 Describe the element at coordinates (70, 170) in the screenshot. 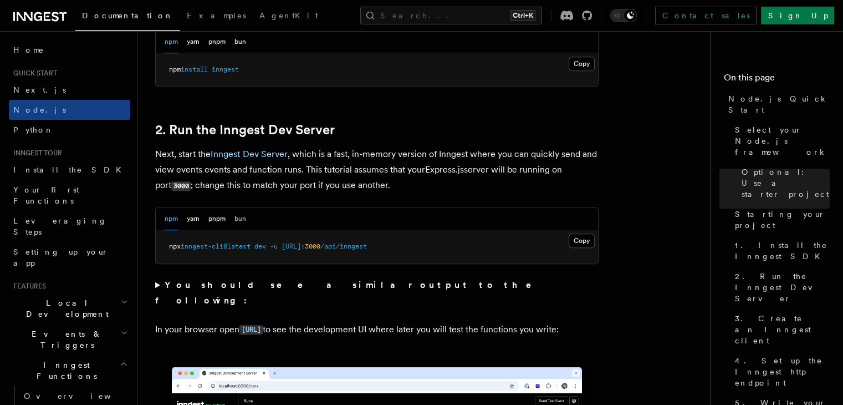

I see `span: Install the SDK` at that location.